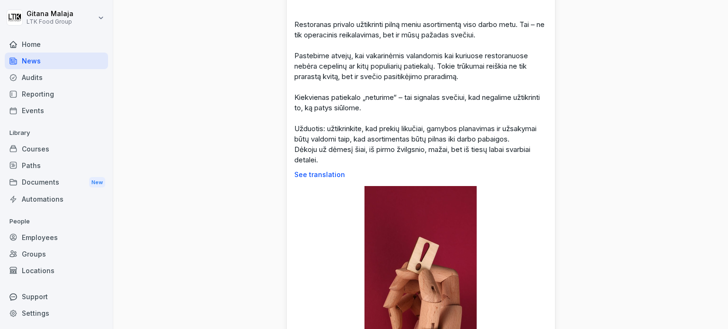  I want to click on a: Locations, so click(56, 271).